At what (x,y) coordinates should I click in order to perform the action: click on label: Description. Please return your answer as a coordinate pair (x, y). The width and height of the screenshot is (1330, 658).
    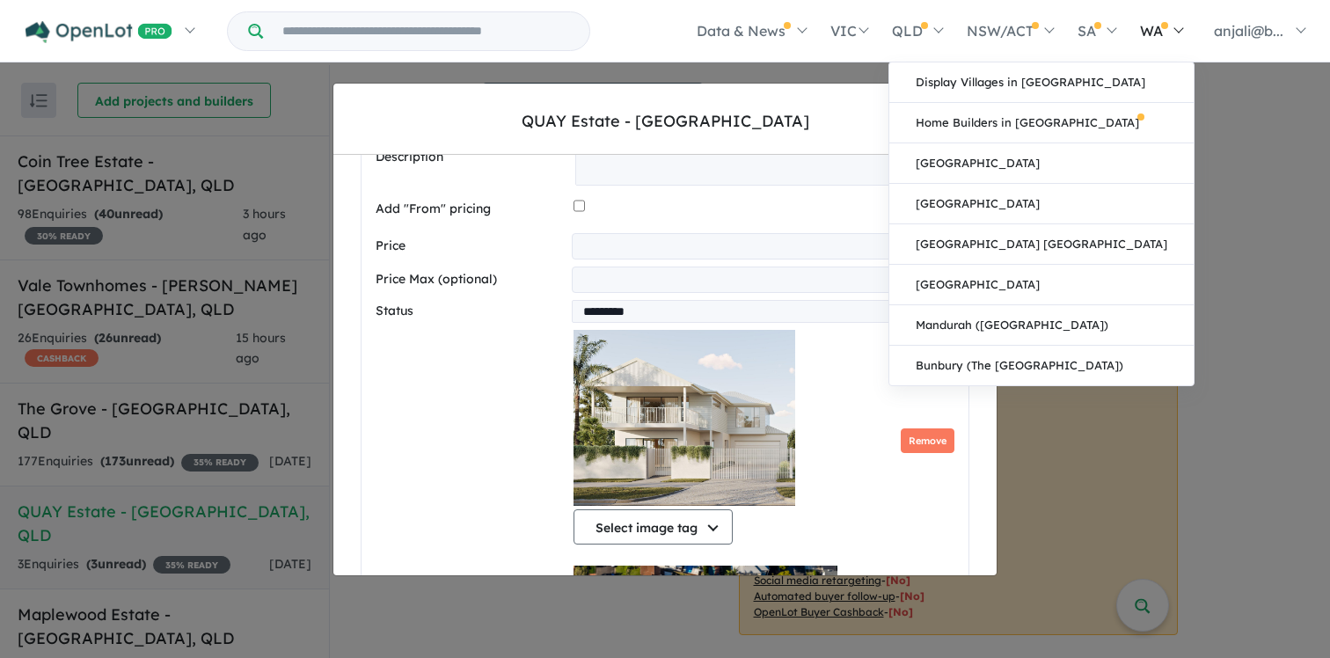
    Looking at the image, I should click on (471, 157).